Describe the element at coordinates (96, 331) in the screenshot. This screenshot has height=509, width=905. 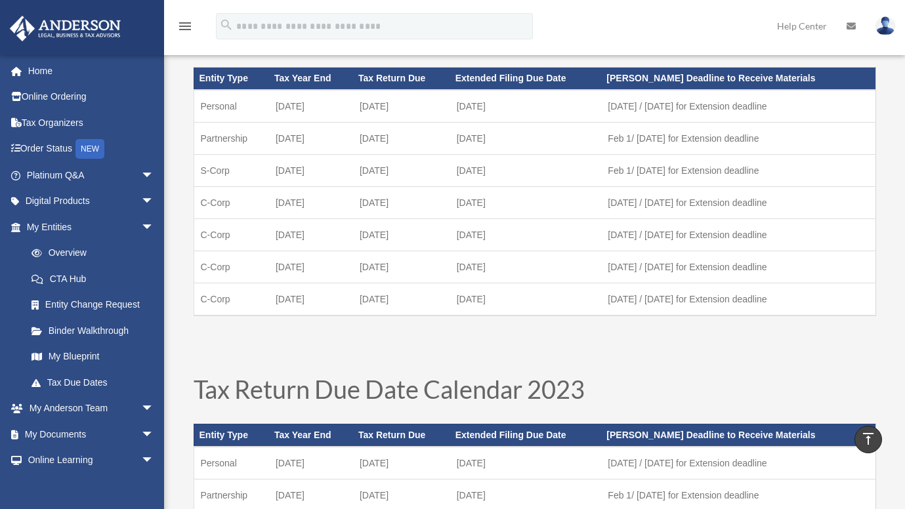
I see `a: Binder Walkthrough` at that location.